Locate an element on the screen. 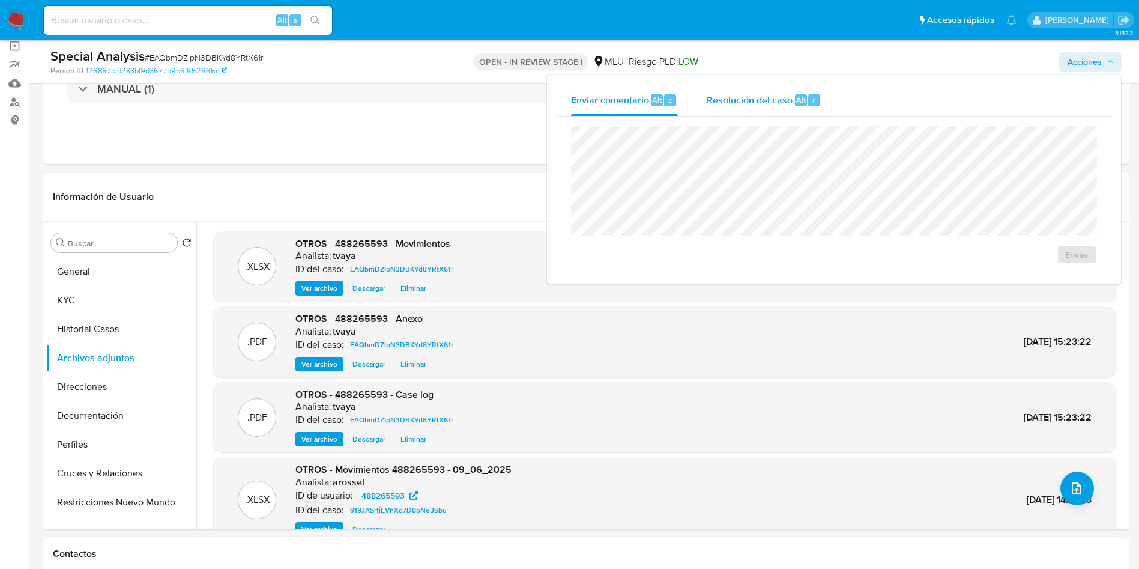 Image resolution: width=1139 pixels, height=569 pixels. p: OPEN - IN REVIEW STAGE I is located at coordinates (531, 62).